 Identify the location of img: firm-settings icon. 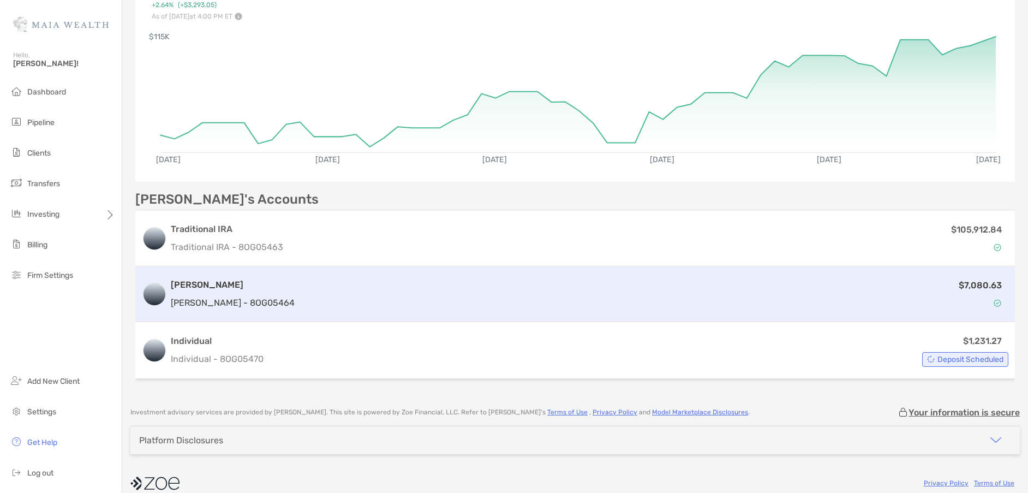
(16, 275).